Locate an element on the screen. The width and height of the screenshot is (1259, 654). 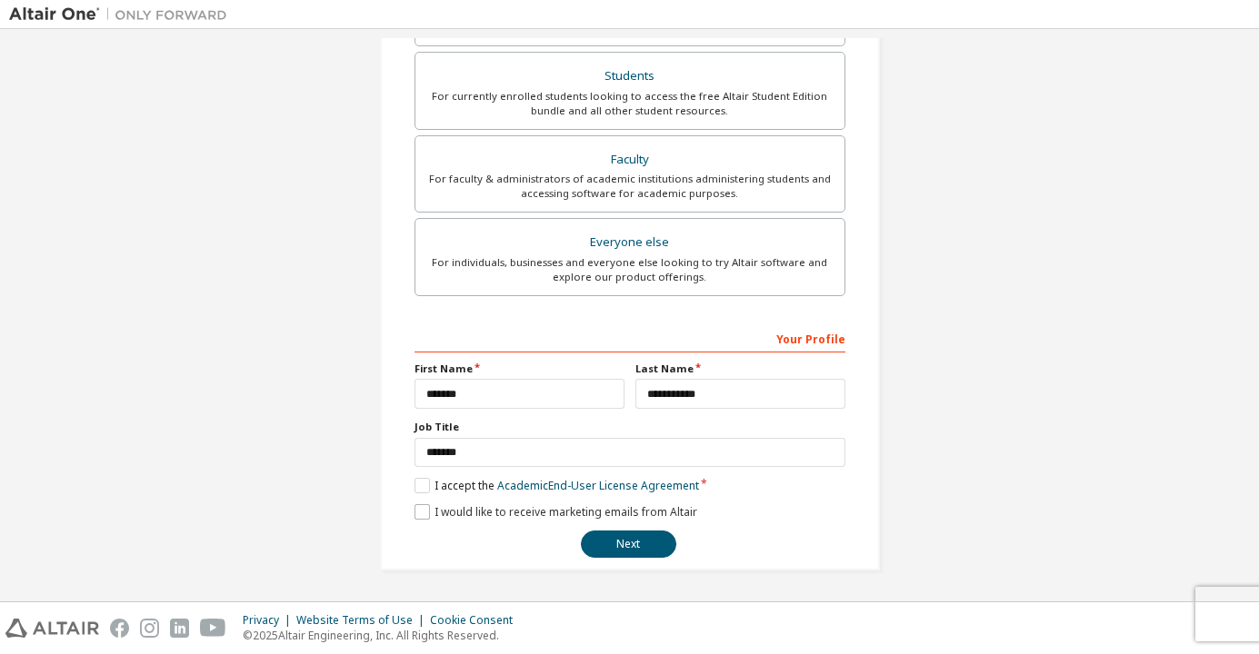
label: Job Title is located at coordinates (630, 427).